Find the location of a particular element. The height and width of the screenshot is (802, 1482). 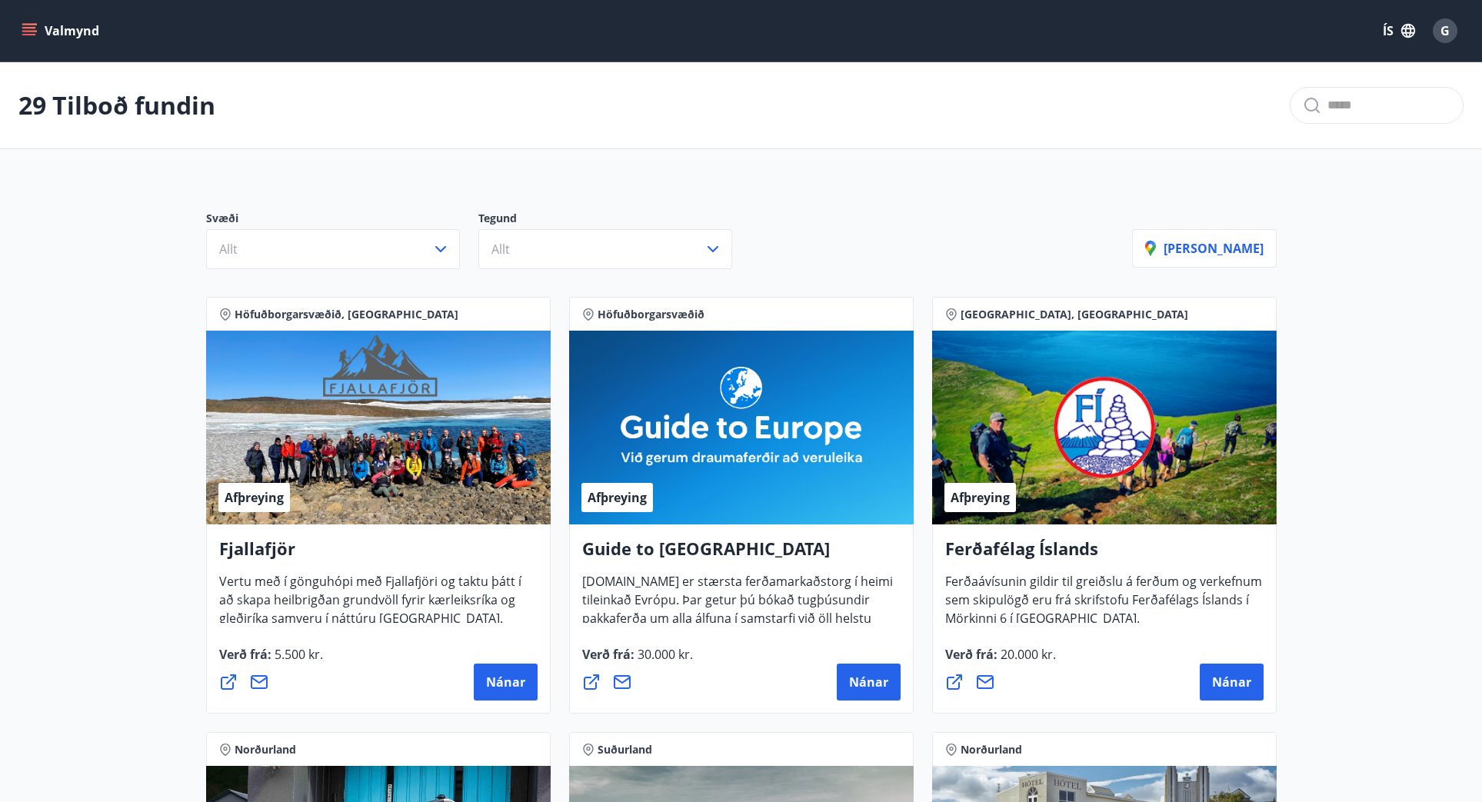

span: Vertu með í gönguhópi með Fjallafjöri og taktu þátt í að skapa heilbrigðan grundvöll fyrir kærlei... is located at coordinates (370, 606).